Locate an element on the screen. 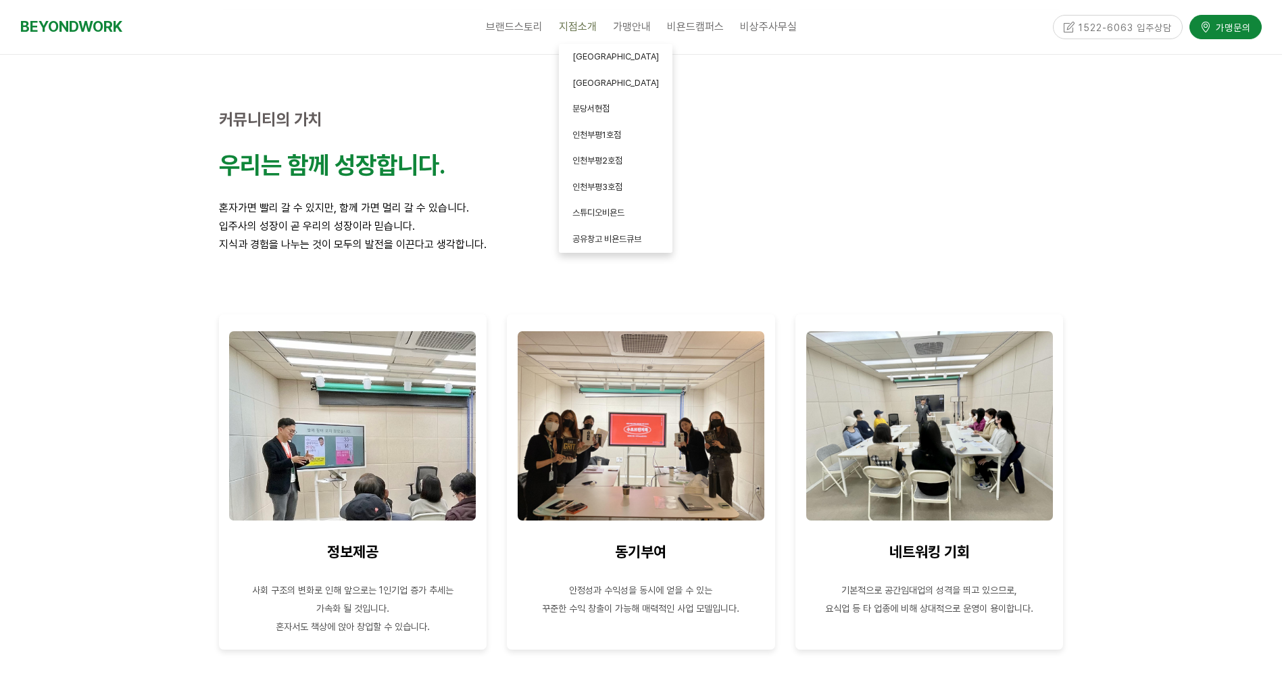  span: 공유창고 비욘드큐브 is located at coordinates (607, 239).